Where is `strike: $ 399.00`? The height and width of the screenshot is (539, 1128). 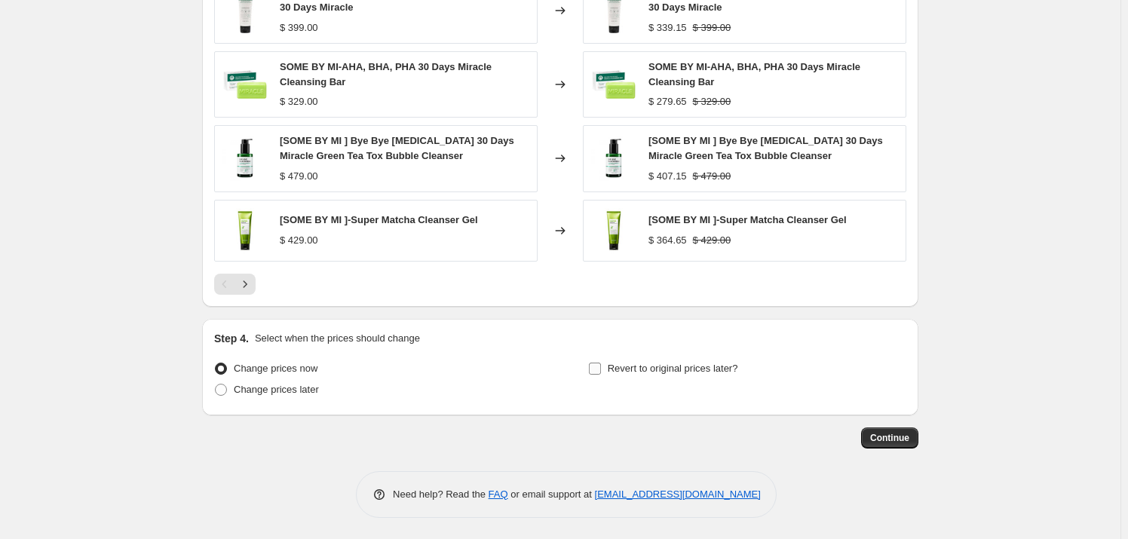
strike: $ 399.00 is located at coordinates (712, 28).